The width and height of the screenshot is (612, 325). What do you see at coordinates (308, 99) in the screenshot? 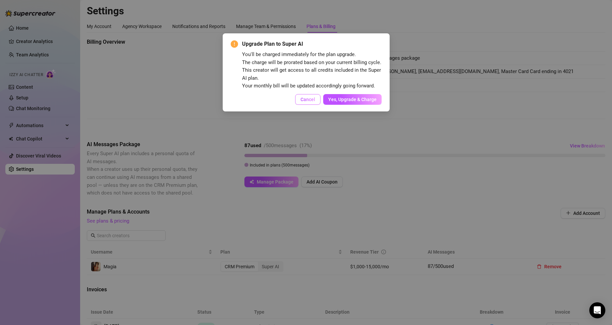
I see `button: Cancel` at bounding box center [308, 99].